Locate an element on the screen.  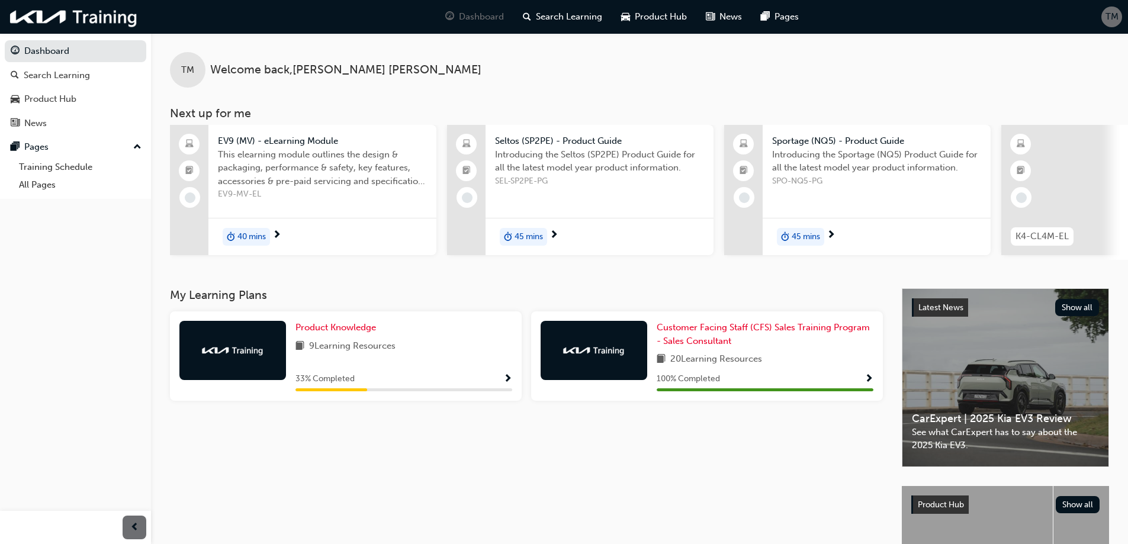
span: Product Knowledge is located at coordinates (336, 328).